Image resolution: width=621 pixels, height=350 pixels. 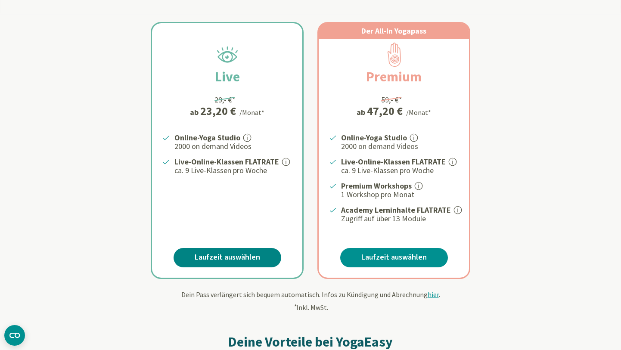 What do you see at coordinates (310, 301) in the screenshot?
I see `div: Dein Pass verlängert sich bequem automatisch. Infos zu Kündigung und Abrechnung . Inkl. MwSt.` at bounding box center [310, 301].